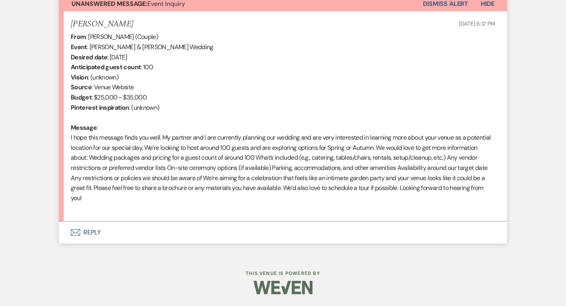  Describe the element at coordinates (89, 57) in the screenshot. I see `b: Desired date` at that location.